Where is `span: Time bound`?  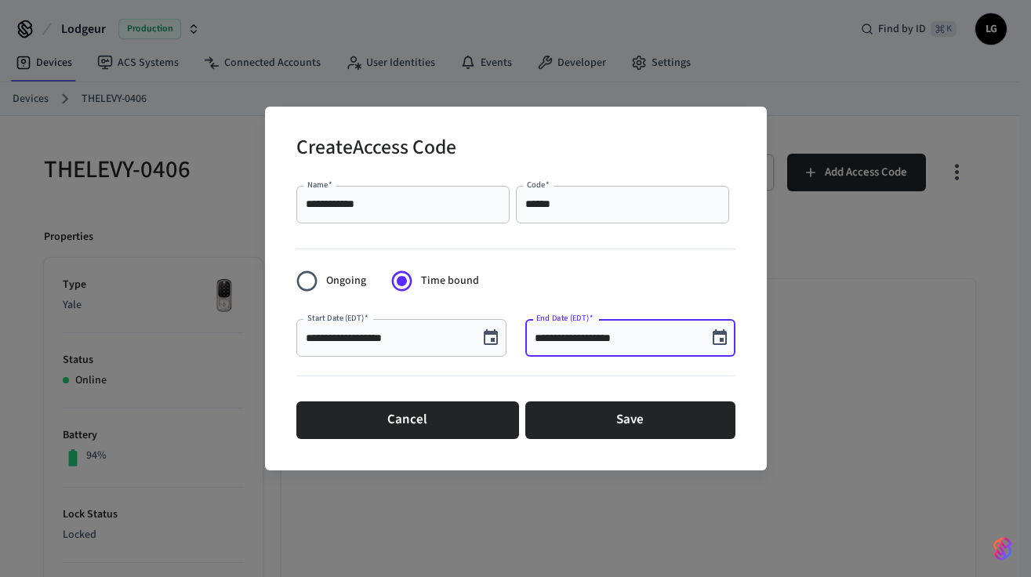
span: Time bound is located at coordinates (450, 281).